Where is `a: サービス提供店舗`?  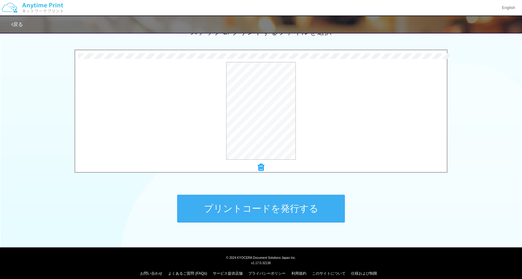
a: サービス提供店舗 is located at coordinates (228, 274).